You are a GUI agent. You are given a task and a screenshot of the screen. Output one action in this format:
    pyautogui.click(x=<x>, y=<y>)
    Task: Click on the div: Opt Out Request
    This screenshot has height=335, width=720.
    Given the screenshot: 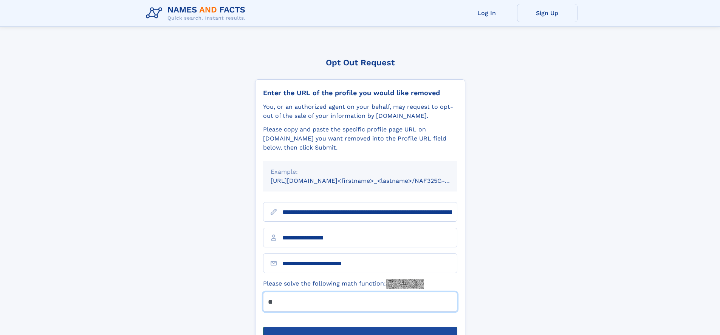 What is the action you would take?
    pyautogui.click(x=360, y=62)
    